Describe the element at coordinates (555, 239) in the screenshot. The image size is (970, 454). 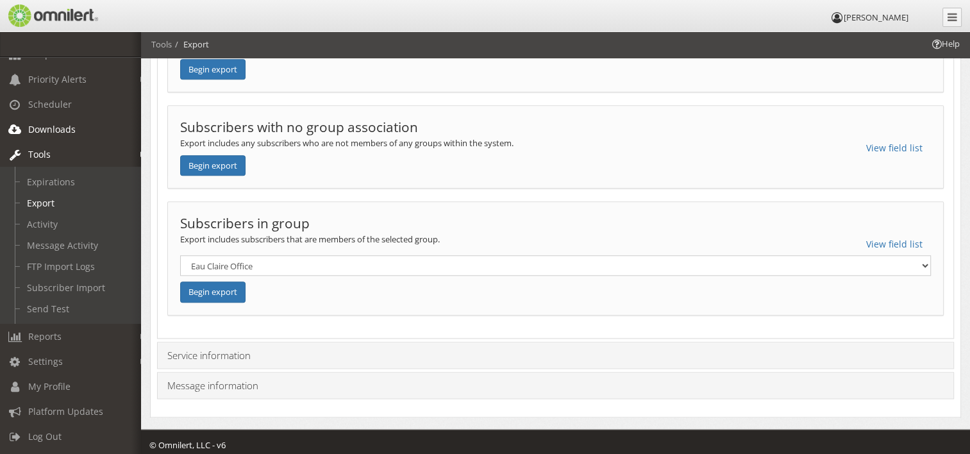
I see `p: Export includes subscribers that are members of the selected group.` at that location.